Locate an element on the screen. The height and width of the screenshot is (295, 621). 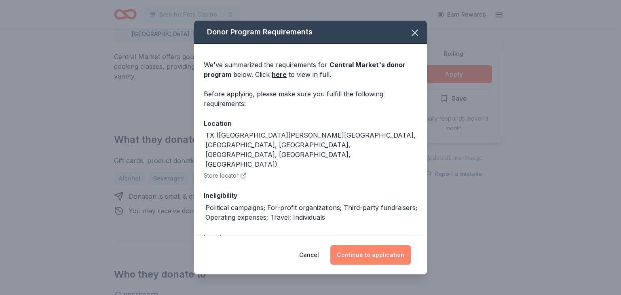
div: Donor Program Requirements is located at coordinates (310, 32).